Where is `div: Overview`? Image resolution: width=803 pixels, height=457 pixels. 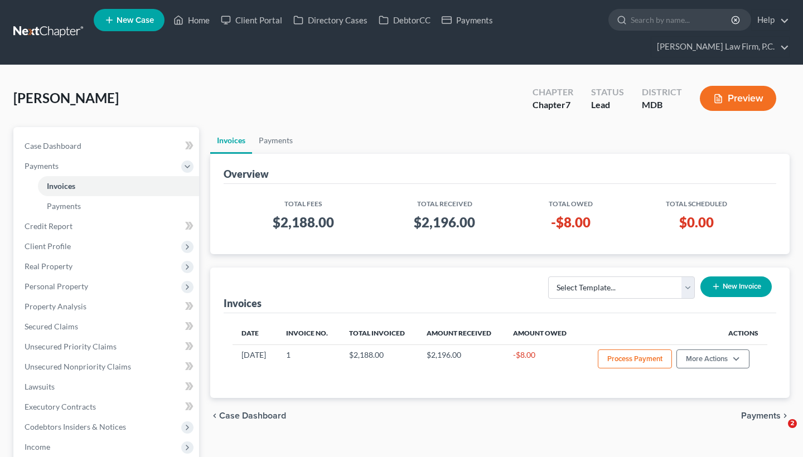
div: Overview is located at coordinates (246, 174).